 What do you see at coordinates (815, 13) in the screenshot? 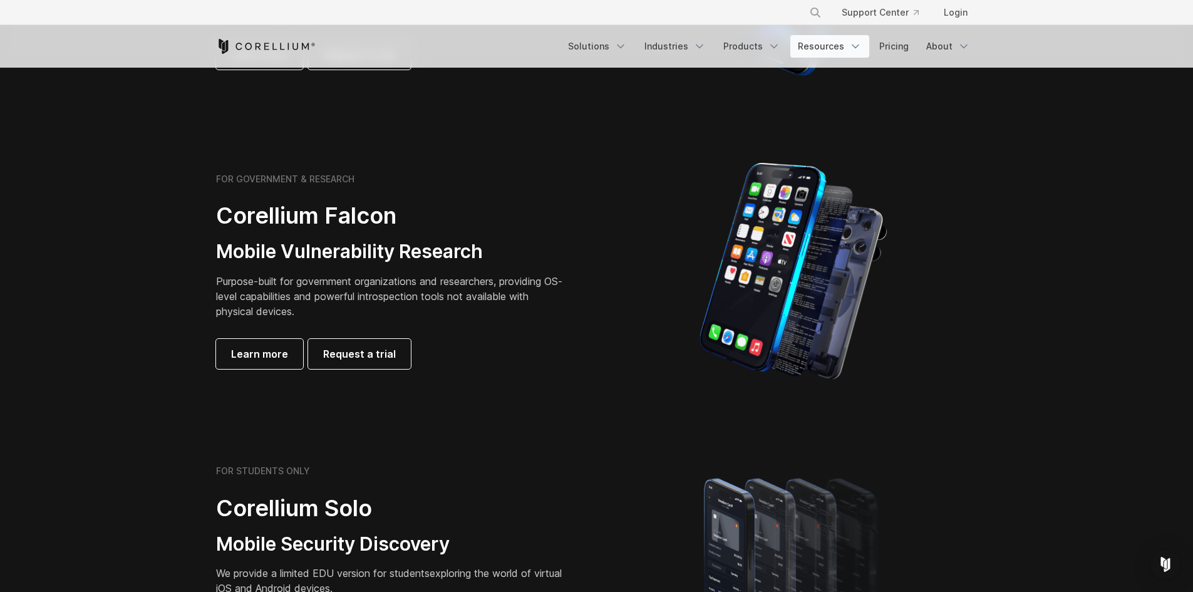
I see `button: Search` at bounding box center [815, 13].